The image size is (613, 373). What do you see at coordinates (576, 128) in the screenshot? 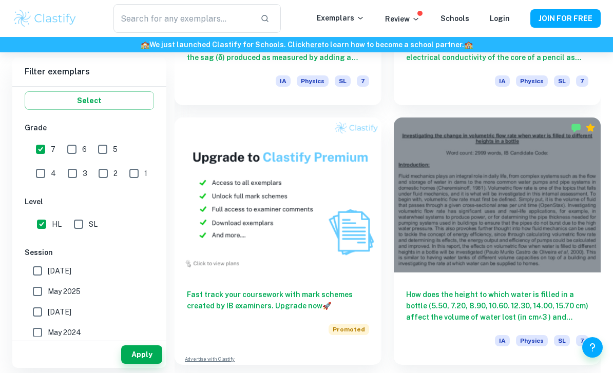
I see `img: Marked` at bounding box center [576, 128].